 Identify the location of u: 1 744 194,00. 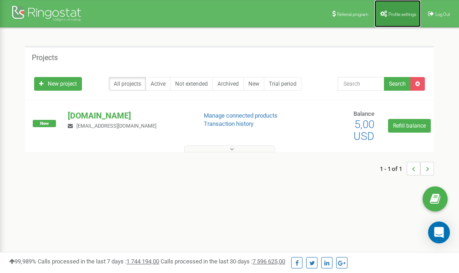
(143, 261).